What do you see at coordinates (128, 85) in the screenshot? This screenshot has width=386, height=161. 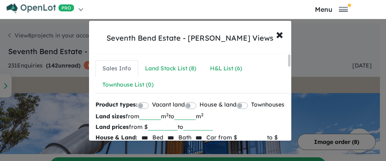 I see `div: Townhouse List ( 0 )` at bounding box center [128, 85].